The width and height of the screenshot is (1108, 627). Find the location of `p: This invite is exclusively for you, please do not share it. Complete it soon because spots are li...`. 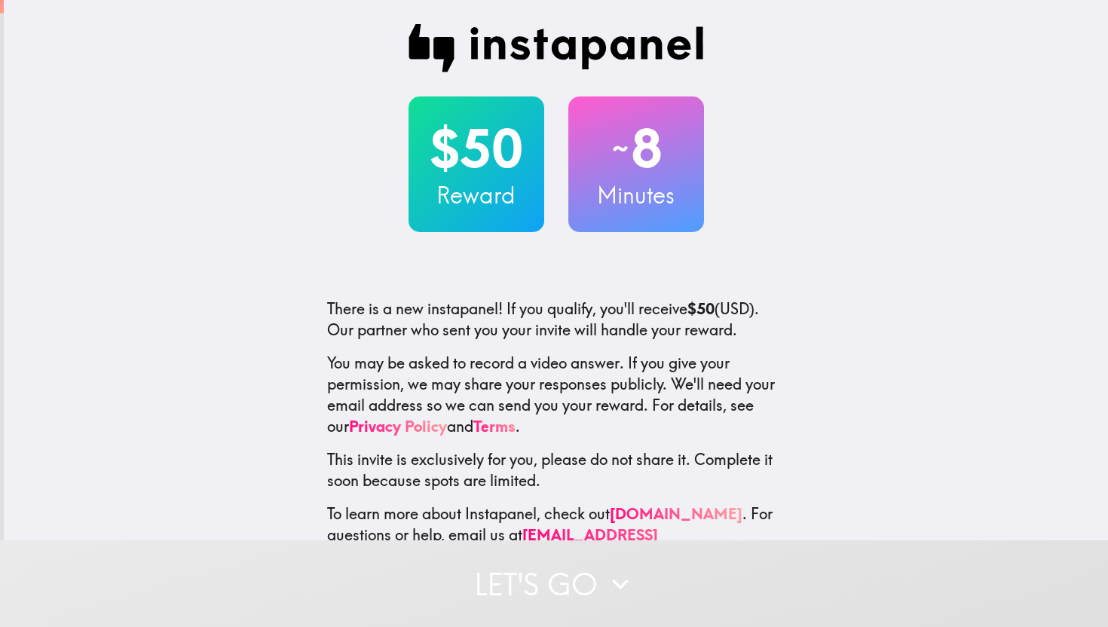

p: This invite is exclusively for you, please do not share it. Complete it soon because spots are li... is located at coordinates (556, 470).